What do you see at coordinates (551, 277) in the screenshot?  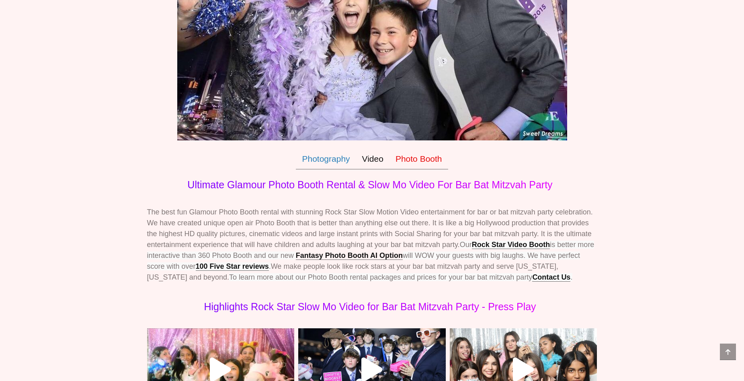 I see `a: Contact Us` at bounding box center [551, 277].